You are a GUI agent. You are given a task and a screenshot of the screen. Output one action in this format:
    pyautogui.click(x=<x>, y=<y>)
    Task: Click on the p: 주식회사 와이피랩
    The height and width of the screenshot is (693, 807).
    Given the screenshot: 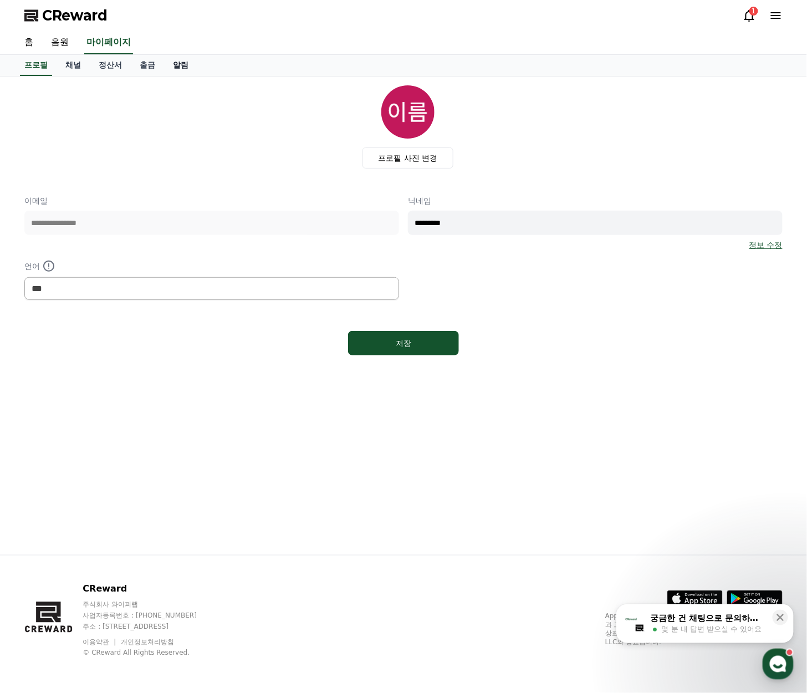 What is the action you would take?
    pyautogui.click(x=150, y=604)
    